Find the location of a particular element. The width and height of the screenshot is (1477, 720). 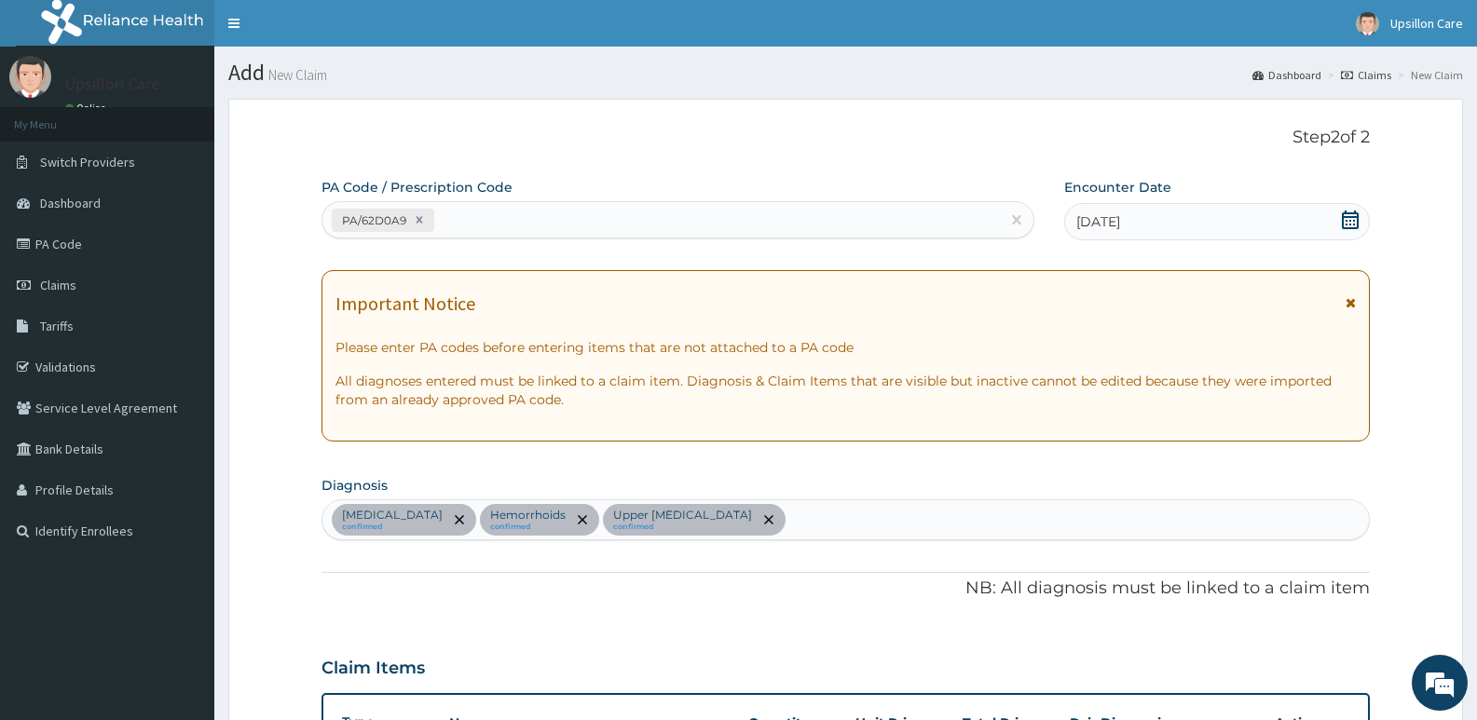

li: New Claim is located at coordinates (1427, 75).